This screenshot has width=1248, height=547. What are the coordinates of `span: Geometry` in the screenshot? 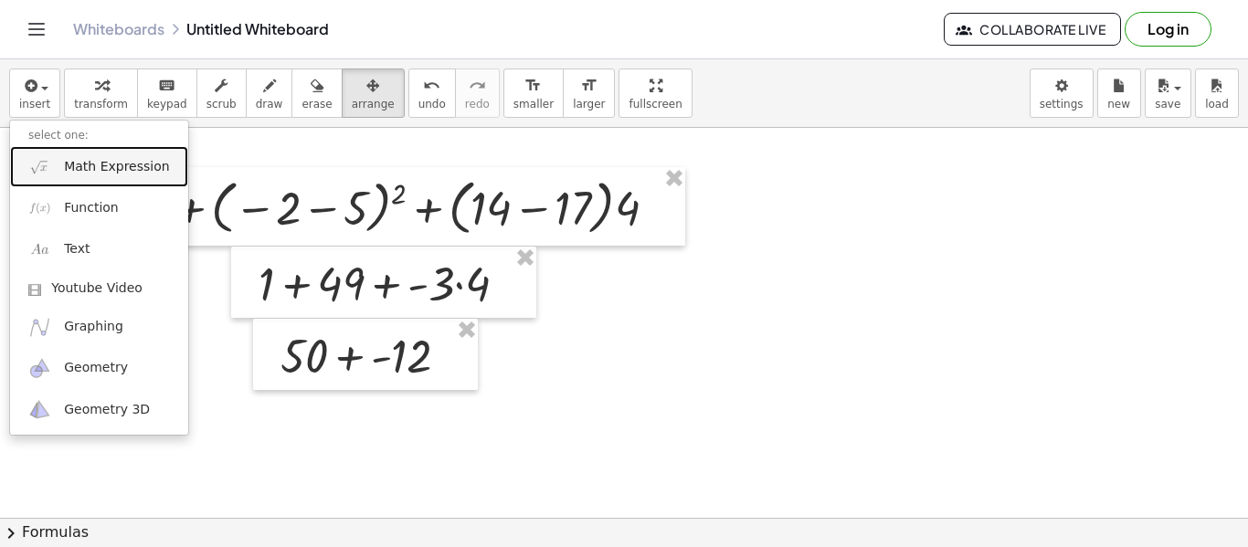 It's located at (96, 368).